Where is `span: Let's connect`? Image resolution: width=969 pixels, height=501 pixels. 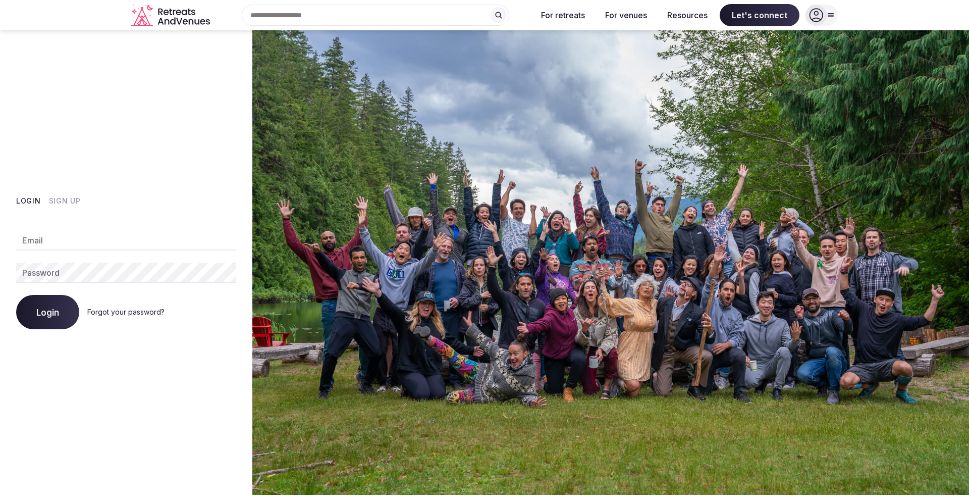
span: Let's connect is located at coordinates (760, 15).